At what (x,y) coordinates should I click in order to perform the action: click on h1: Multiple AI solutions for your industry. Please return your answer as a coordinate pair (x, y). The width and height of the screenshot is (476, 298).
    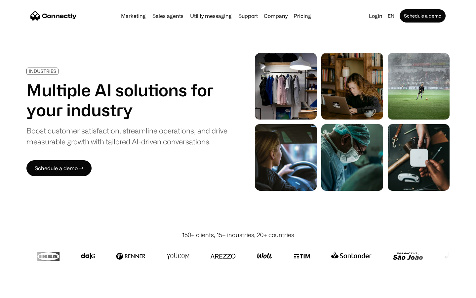
    Looking at the image, I should click on (127, 100).